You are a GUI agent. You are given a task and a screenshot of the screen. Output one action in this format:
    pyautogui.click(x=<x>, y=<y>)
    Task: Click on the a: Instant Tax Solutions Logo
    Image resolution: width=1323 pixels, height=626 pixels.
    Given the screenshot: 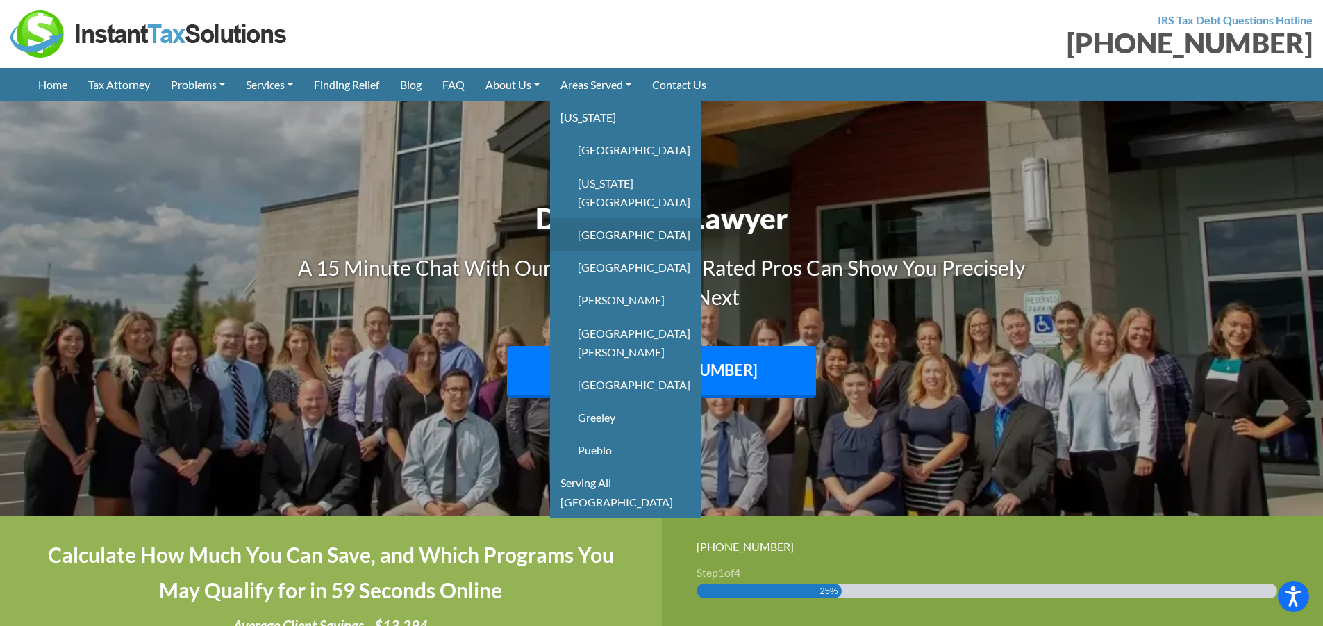 What is the action you would take?
    pyautogui.click(x=149, y=32)
    